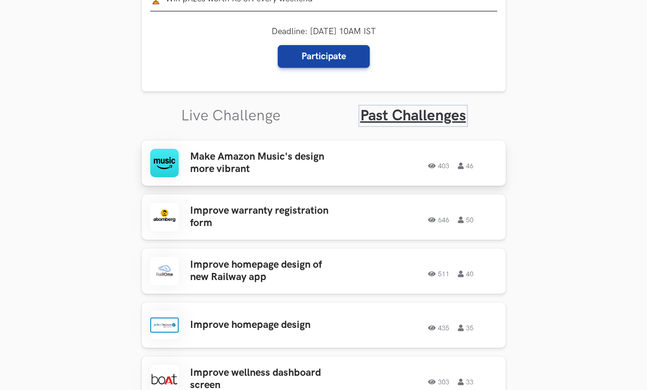  Describe the element at coordinates (264, 163) in the screenshot. I see `h3: Make Amazon Music's design more vibrant` at that location.